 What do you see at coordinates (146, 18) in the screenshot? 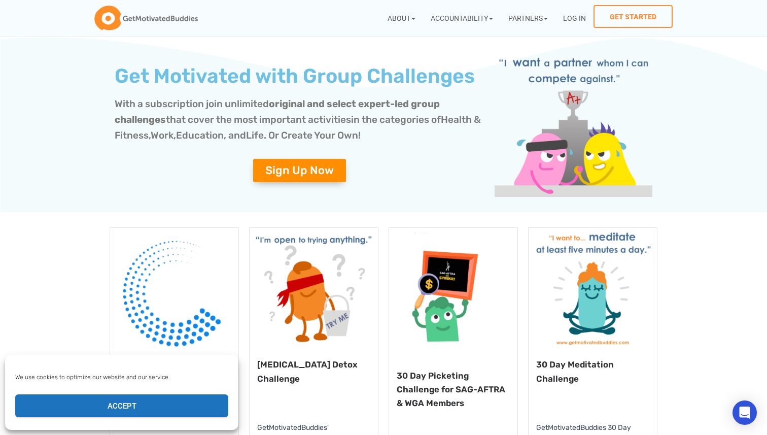
I see `img: GetMotivatedBuddies` at bounding box center [146, 18].